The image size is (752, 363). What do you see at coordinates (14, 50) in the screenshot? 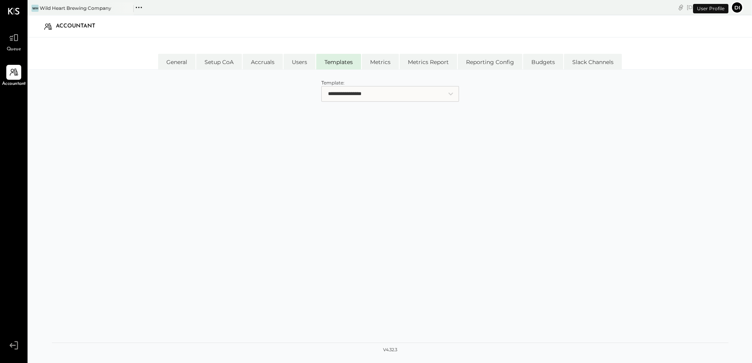
I see `span: Queue` at bounding box center [14, 50].